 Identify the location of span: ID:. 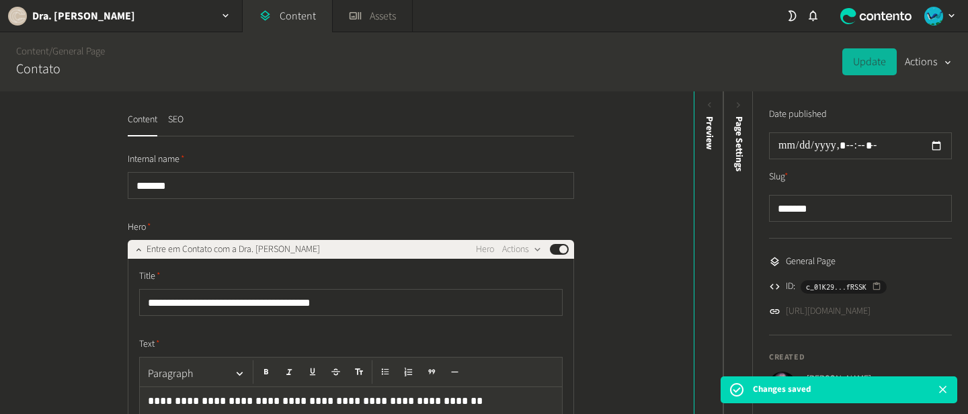
(791, 286).